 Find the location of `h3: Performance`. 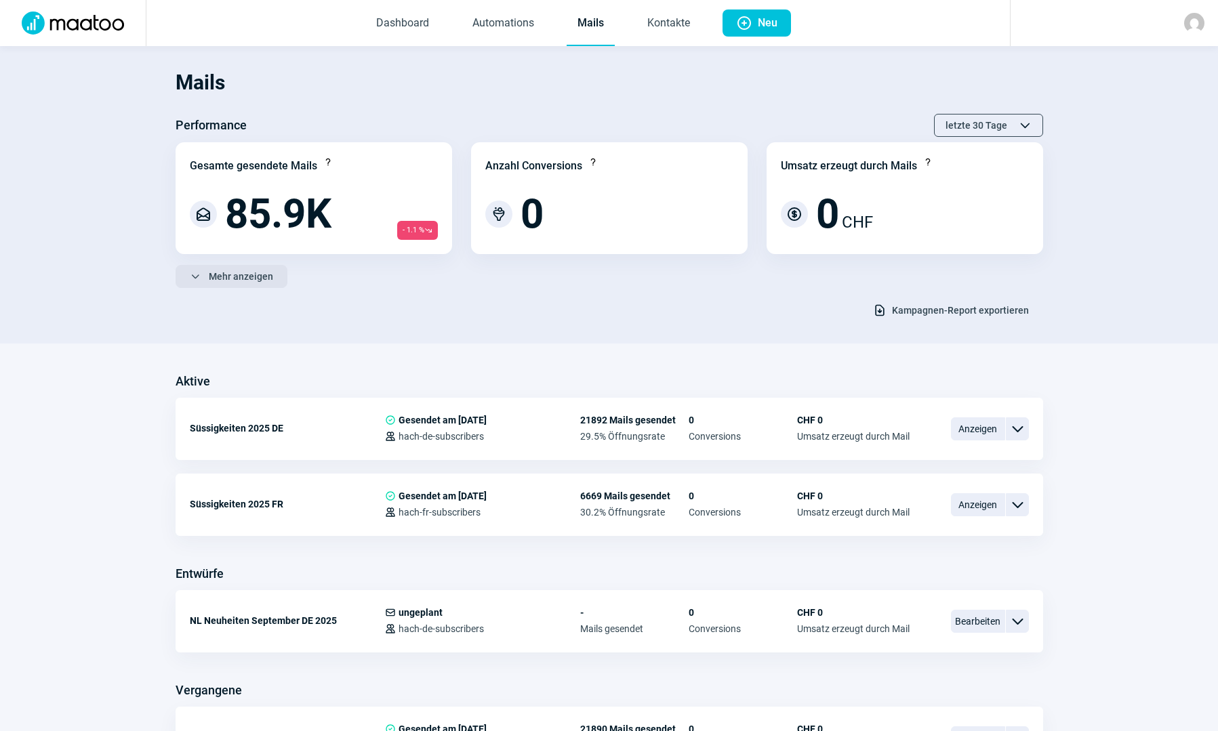

h3: Performance is located at coordinates (211, 125).